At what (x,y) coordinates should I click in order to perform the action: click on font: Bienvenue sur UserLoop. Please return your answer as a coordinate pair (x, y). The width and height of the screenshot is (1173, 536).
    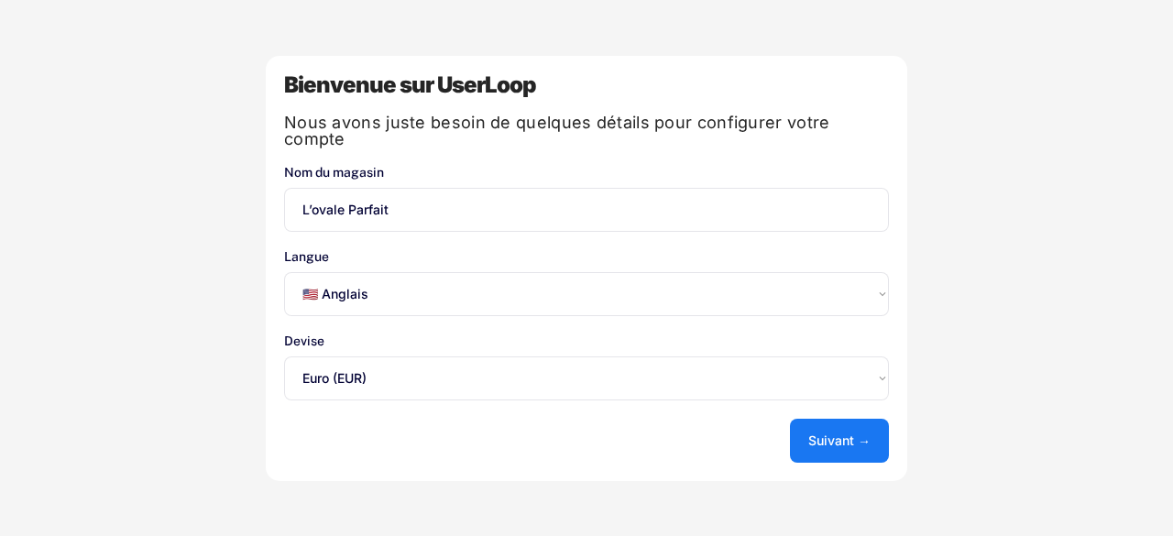
    Looking at the image, I should click on (409, 84).